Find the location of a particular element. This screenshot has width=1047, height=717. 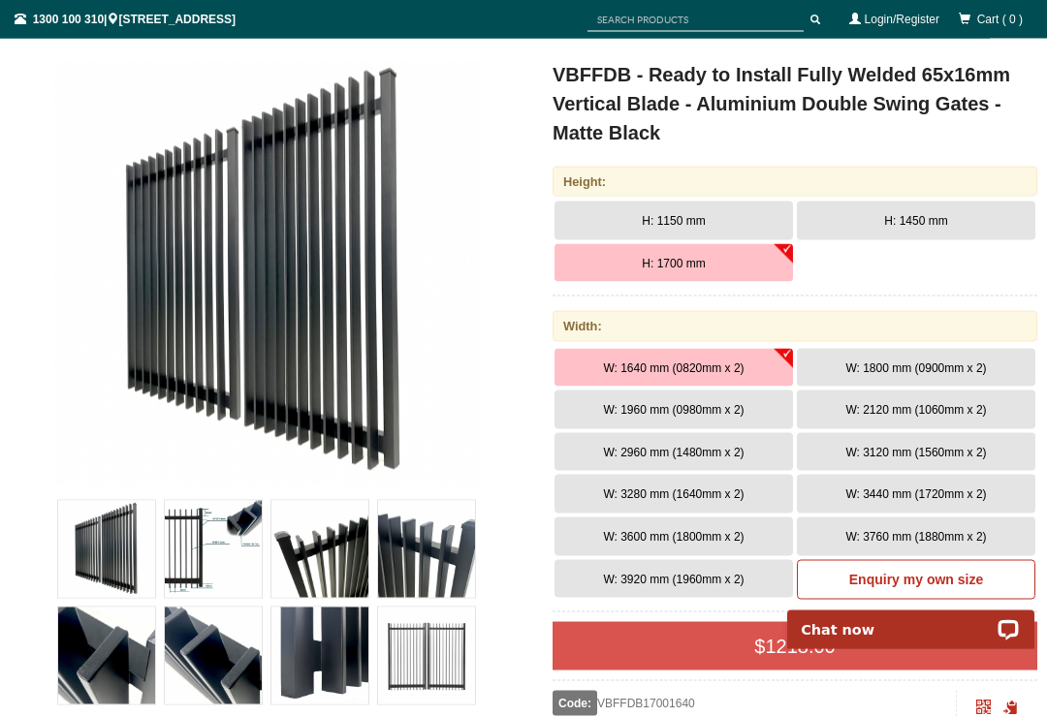

span: Click to copy the URL is located at coordinates (1010, 707).